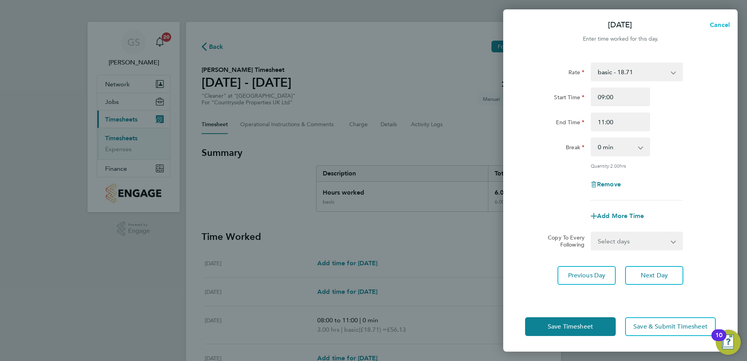 The image size is (747, 361). I want to click on span: 2.00, so click(615, 166).